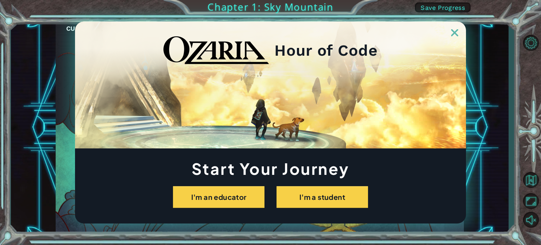 Image resolution: width=541 pixels, height=245 pixels. I want to click on button: I'm an educator, so click(219, 197).